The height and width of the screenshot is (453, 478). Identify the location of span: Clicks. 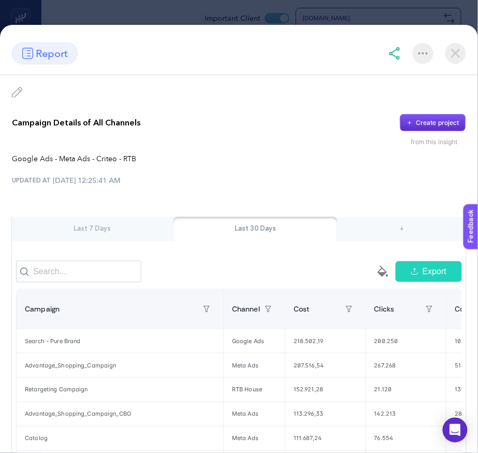
(385, 309).